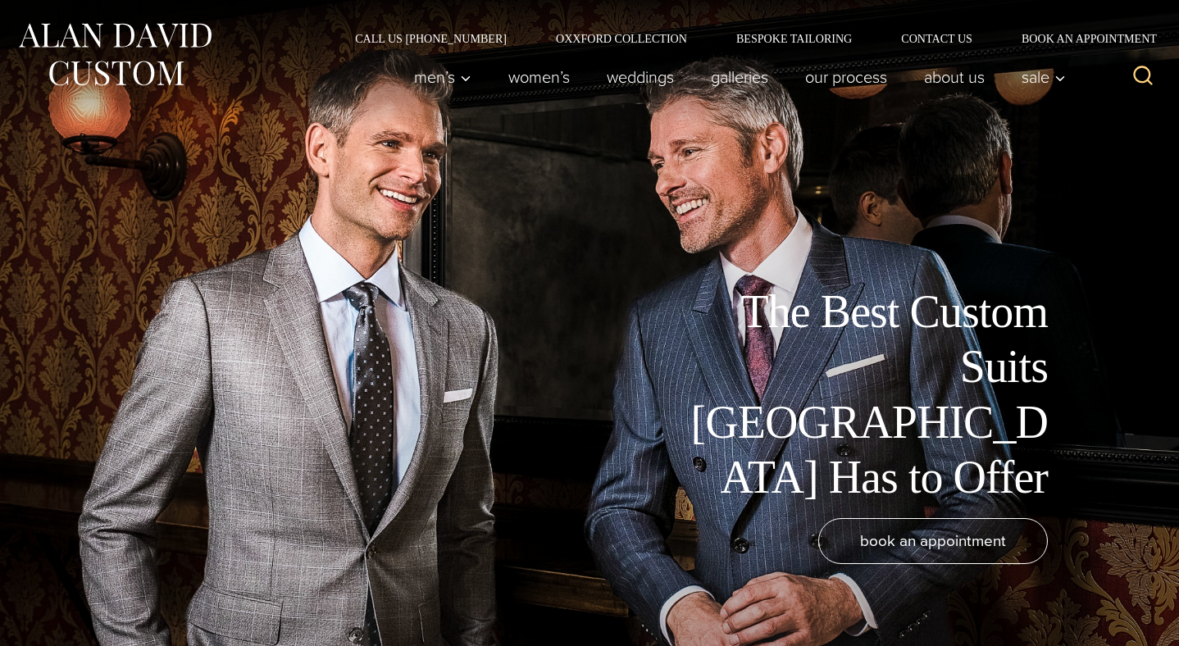 The width and height of the screenshot is (1179, 646). I want to click on a: Bespoke Tailoring, so click(793, 39).